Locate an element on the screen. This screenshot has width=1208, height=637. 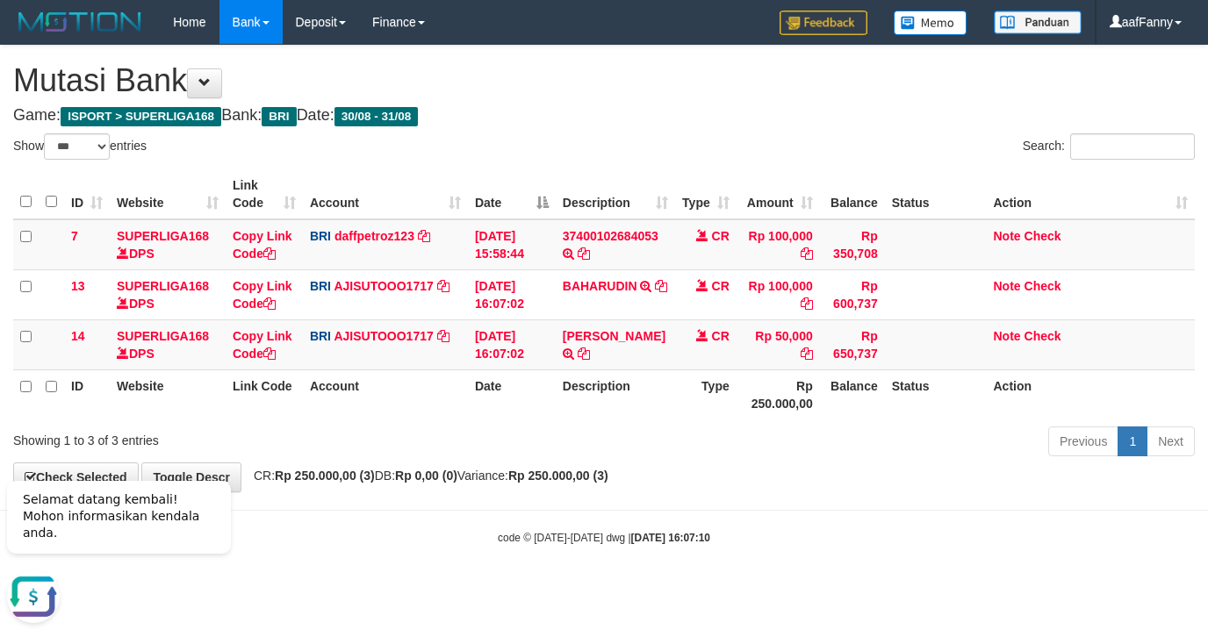
label: Show entries is located at coordinates (80, 147).